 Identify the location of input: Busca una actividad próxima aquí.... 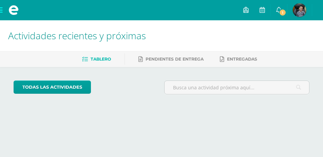
(237, 87).